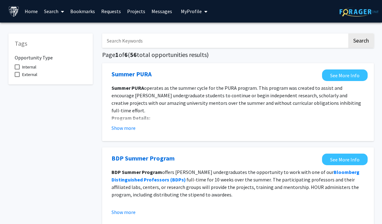  What do you see at coordinates (54, 11) in the screenshot?
I see `a: Search` at bounding box center [54, 11].